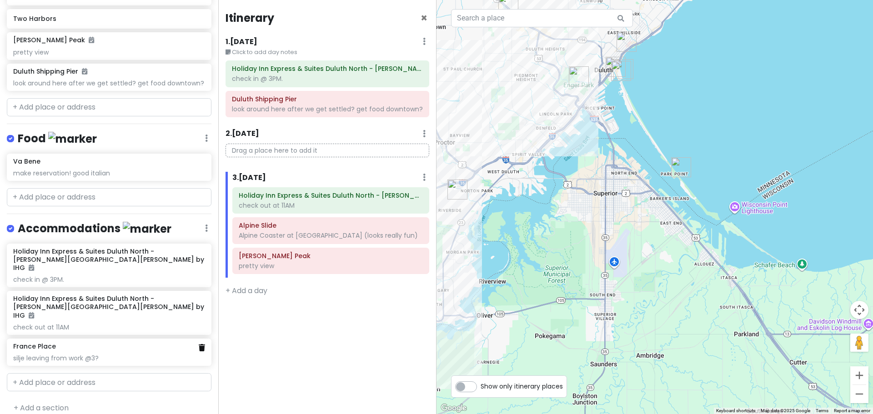 The width and height of the screenshot is (873, 414). Describe the element at coordinates (247, 291) in the screenshot. I see `a: + Add a day` at that location.